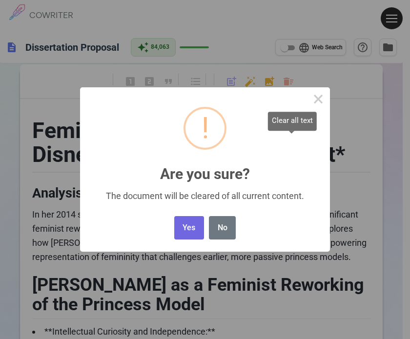  Describe the element at coordinates (205, 196) in the screenshot. I see `div: The document will be cleared of all current content.` at that location.